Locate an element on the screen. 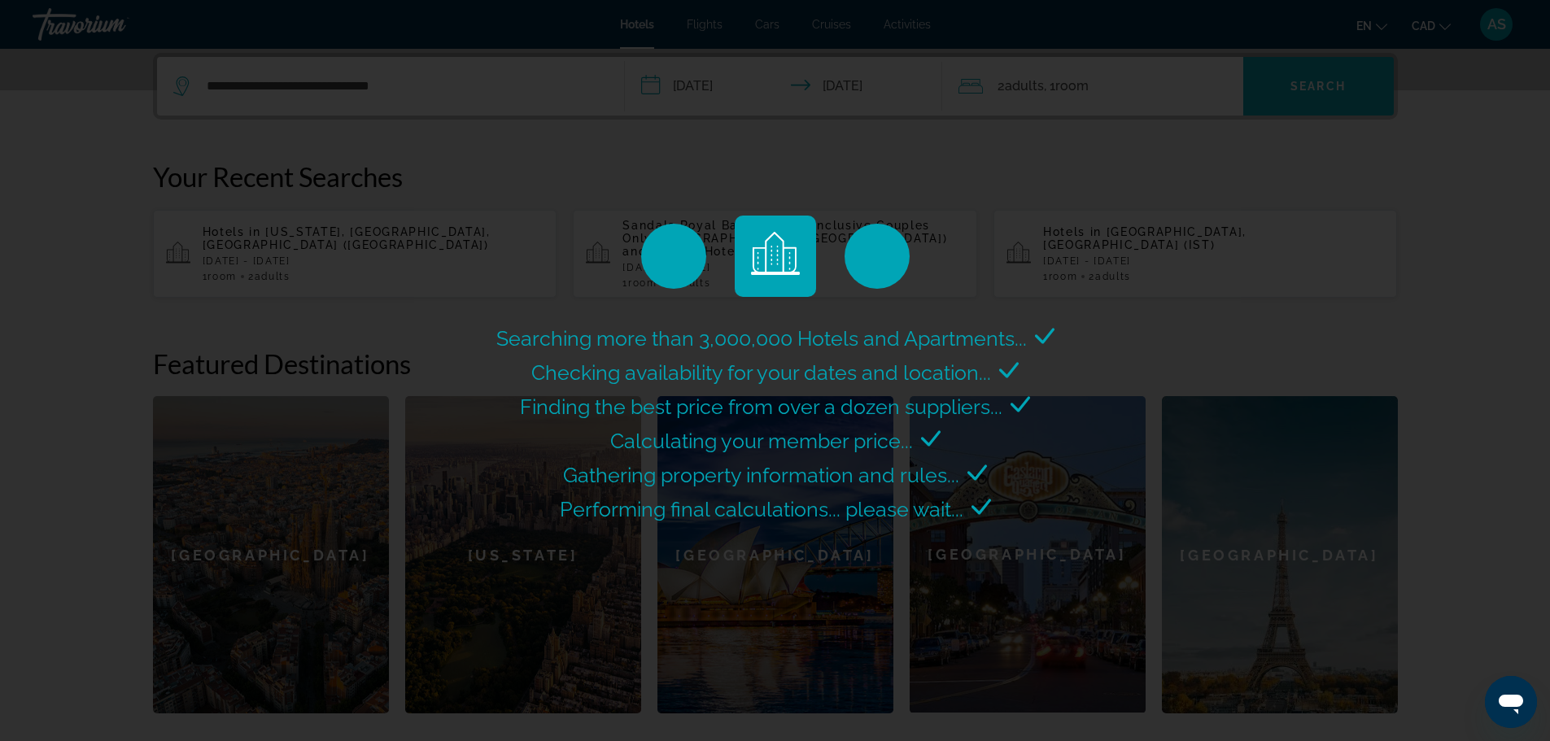  span: Finding the best price from over a dozen suppliers... is located at coordinates (761, 407).